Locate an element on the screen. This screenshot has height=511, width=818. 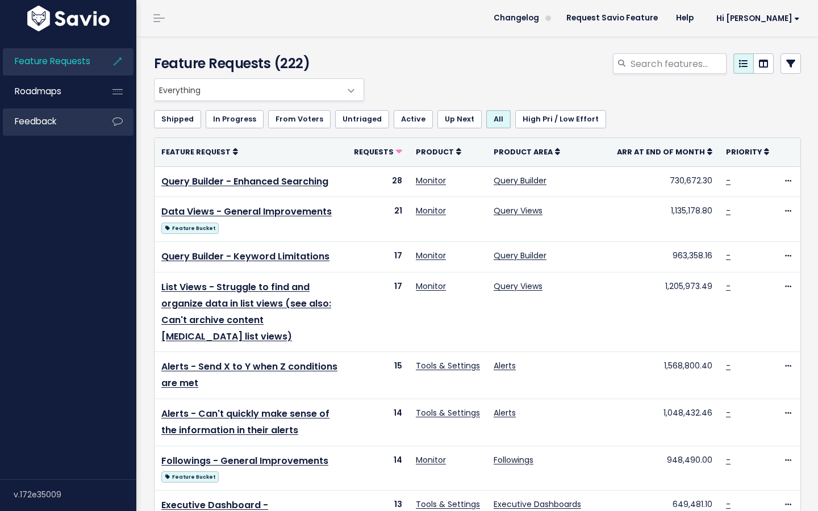
td: 1,205,973.49 is located at coordinates (664, 312).